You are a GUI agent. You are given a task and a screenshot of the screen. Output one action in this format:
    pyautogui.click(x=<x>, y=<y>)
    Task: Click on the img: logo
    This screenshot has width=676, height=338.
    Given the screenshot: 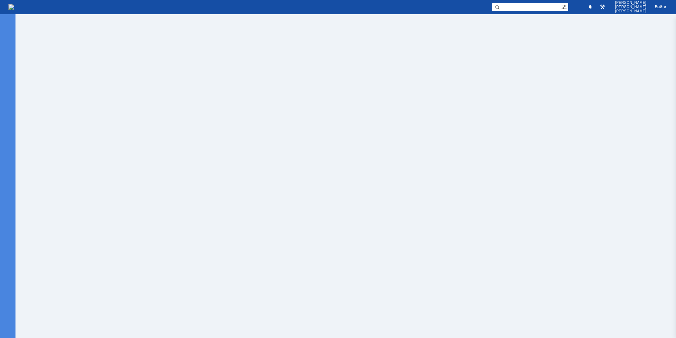 What is the action you would take?
    pyautogui.click(x=11, y=7)
    